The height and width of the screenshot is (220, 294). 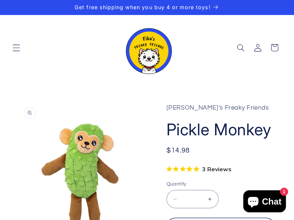 I want to click on span: $14.98, so click(x=178, y=151).